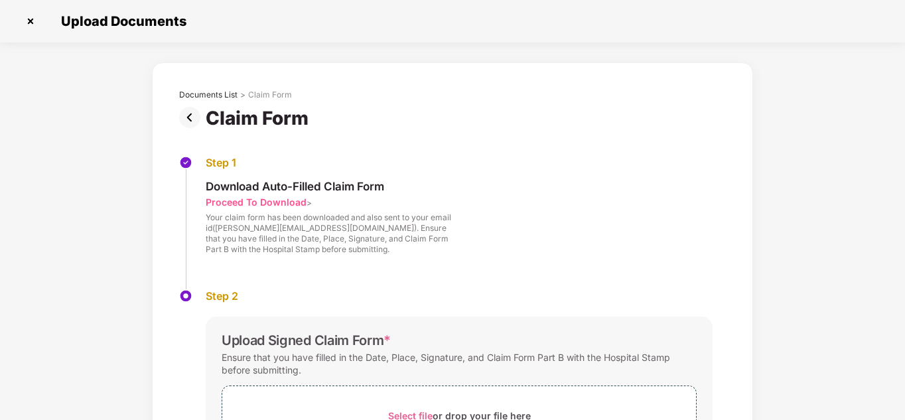  Describe the element at coordinates (31, 21) in the screenshot. I see `img: svg+xml;base64,PHN2ZyBpZD0iQ3Jvc3MtMzJ4MzIiIHhtbG5zPSJodHRwOi8vd3d3LnczLm9yZy8yMDAwL3N2ZyIgd2lkdG...` at that location.